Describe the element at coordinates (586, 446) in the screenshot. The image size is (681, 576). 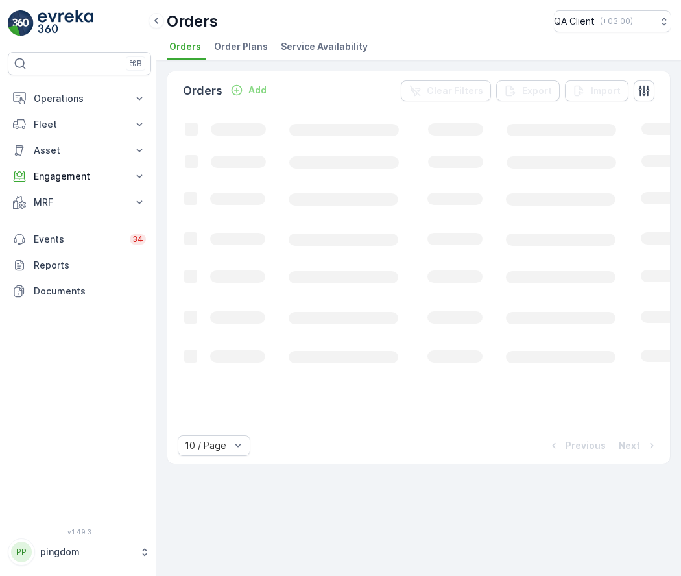
I see `p: Previous` at that location.